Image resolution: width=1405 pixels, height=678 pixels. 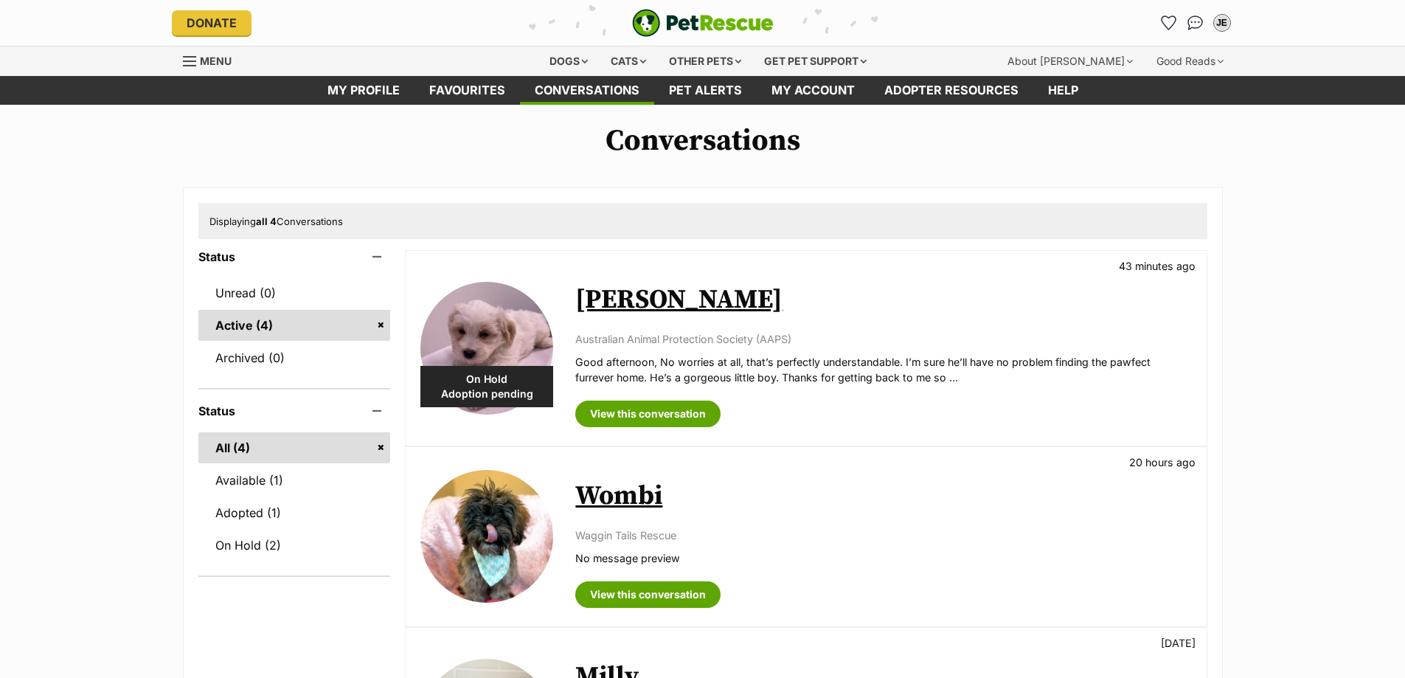 I want to click on button: My account, so click(x=1222, y=23).